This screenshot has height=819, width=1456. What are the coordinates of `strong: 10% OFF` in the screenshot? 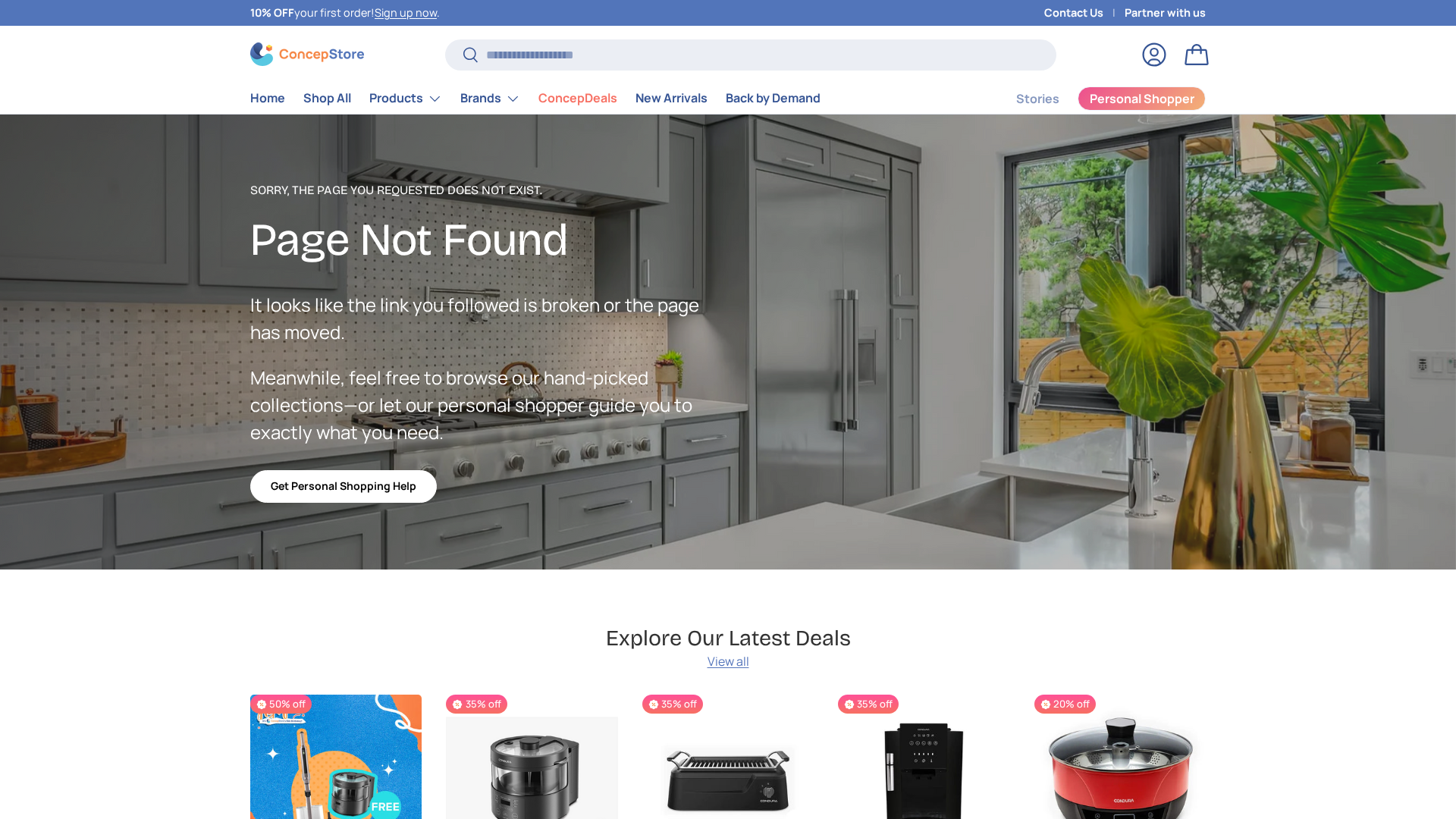 It's located at (273, 12).